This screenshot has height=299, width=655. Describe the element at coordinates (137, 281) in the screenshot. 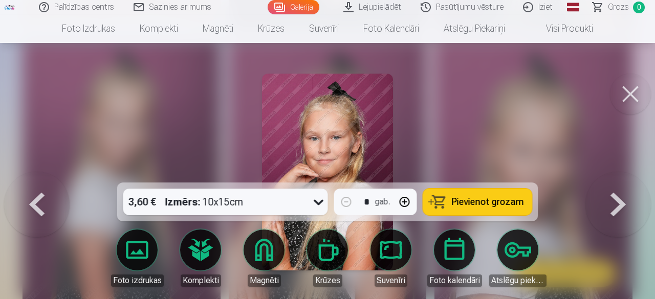

I see `div: Foto izdrukas` at that location.